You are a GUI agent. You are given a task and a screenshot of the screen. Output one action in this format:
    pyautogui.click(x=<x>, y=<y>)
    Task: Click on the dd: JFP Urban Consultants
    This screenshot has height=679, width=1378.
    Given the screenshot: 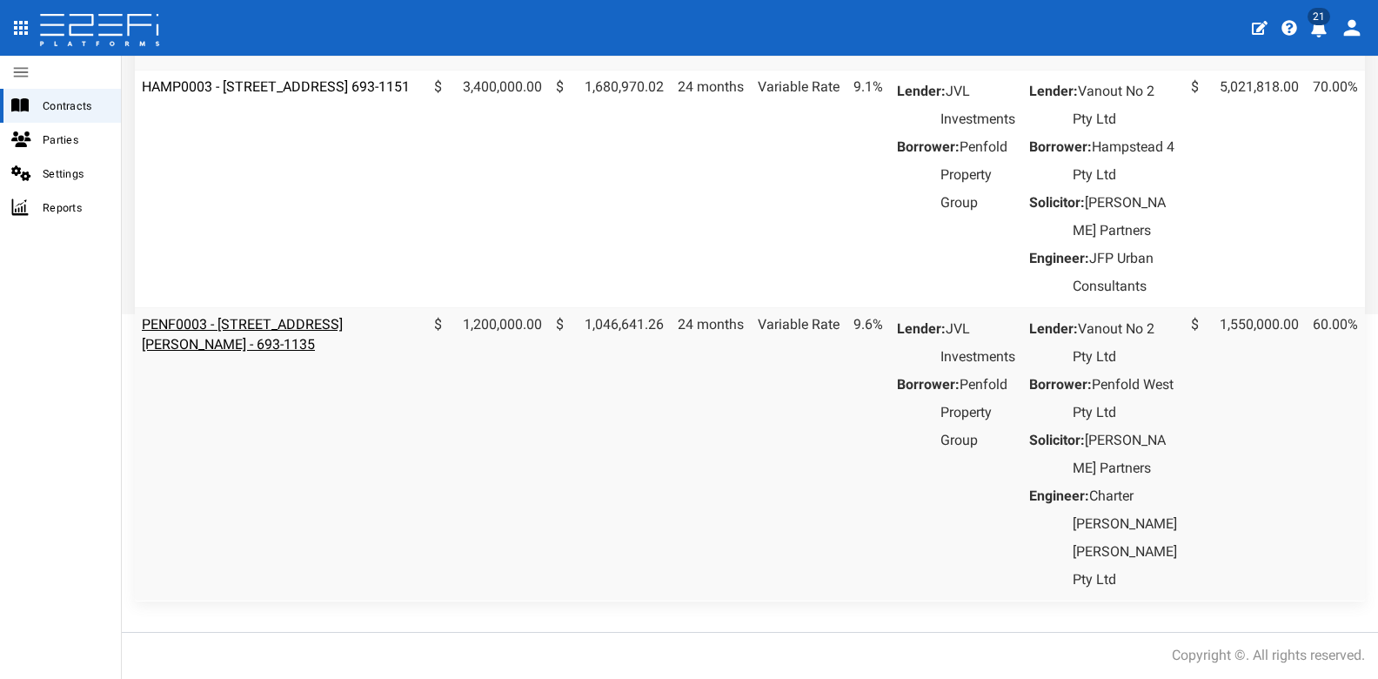 What is the action you would take?
    pyautogui.click(x=1125, y=272)
    